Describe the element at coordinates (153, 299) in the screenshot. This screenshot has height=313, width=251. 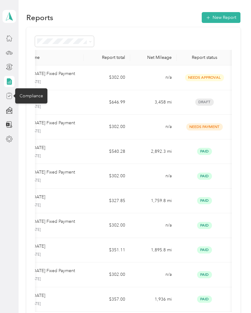
I see `td: 1,936 mi` at that location.